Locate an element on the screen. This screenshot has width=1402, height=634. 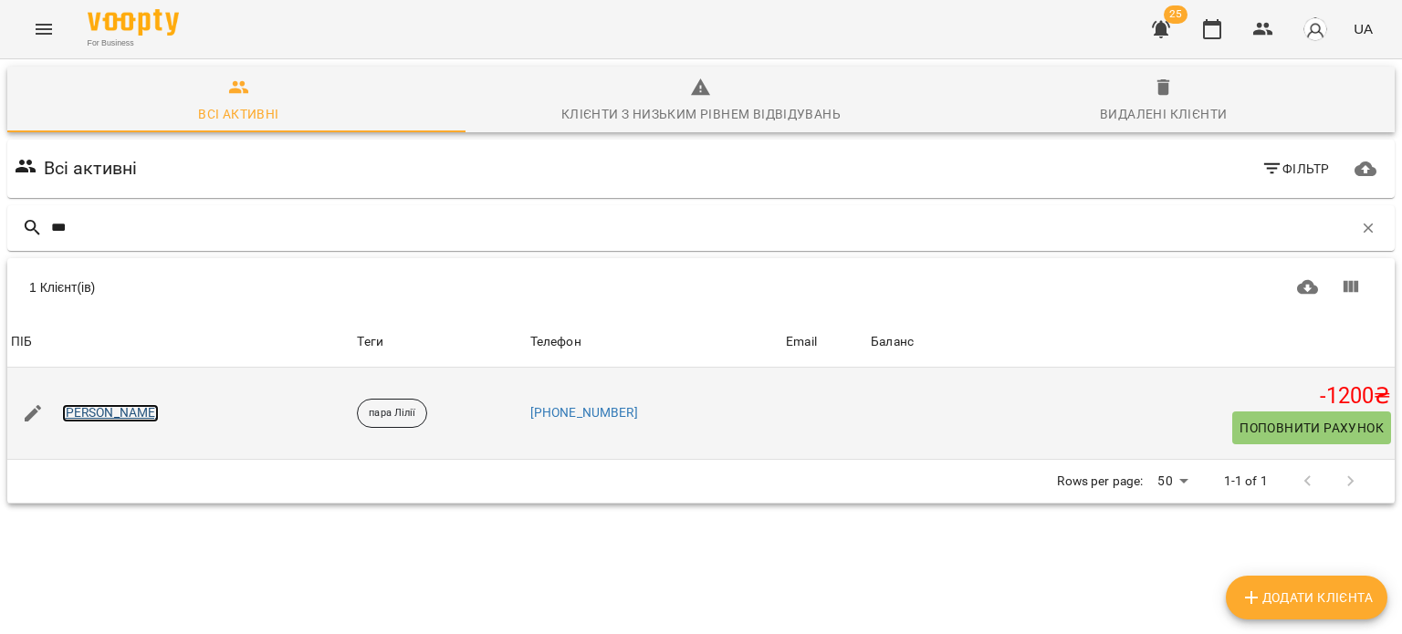
div: Видалені клієнти is located at coordinates (1163, 114).